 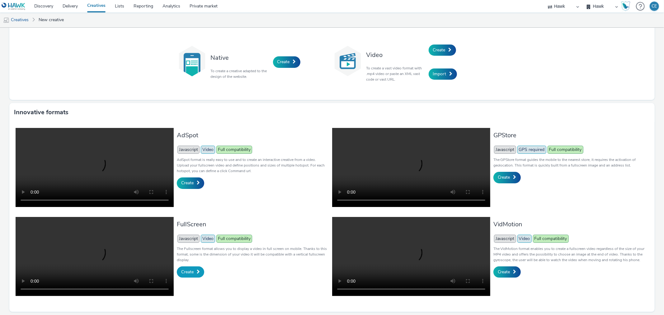 I want to click on span: GPS required, so click(x=532, y=150).